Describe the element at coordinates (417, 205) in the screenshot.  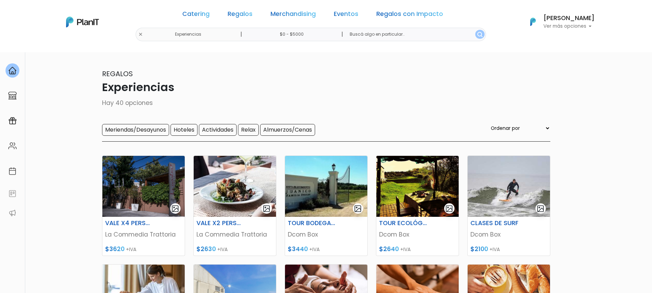
I see `a: gallery-light TOUR ECOLÓGICO - DÍA DE CAMPO EN EL HUMEDAL LA MACARENA Dcom Box $2640 +IVA` at that location.